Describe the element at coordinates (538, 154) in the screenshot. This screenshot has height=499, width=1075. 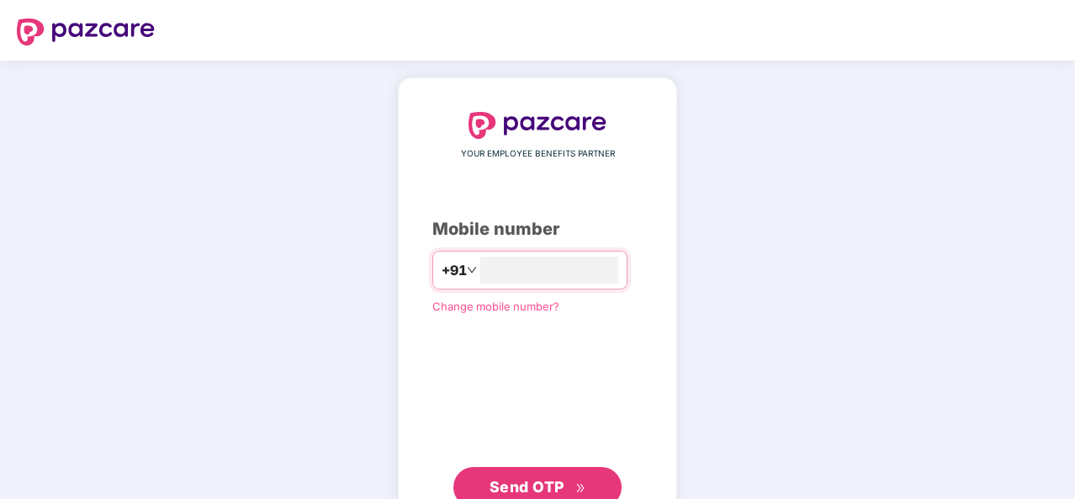
I see `span: YOUR EMPLOYEE BENEFITS PARTNER` at that location.